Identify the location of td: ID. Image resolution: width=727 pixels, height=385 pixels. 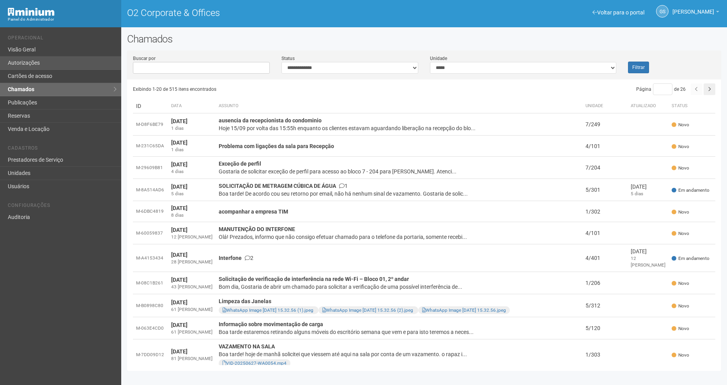
(151, 106).